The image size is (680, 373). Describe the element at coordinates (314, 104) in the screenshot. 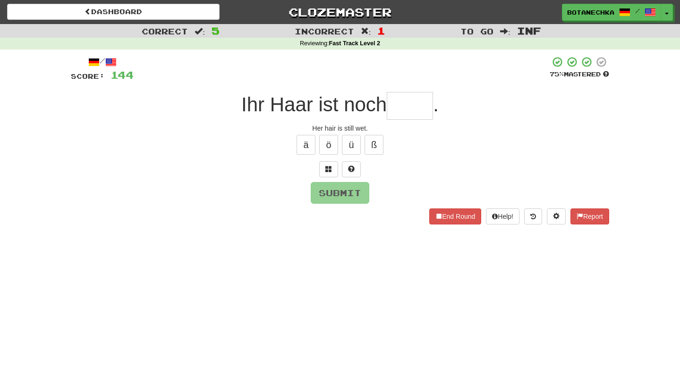

I see `span: Ihr Haar ist noch` at that location.